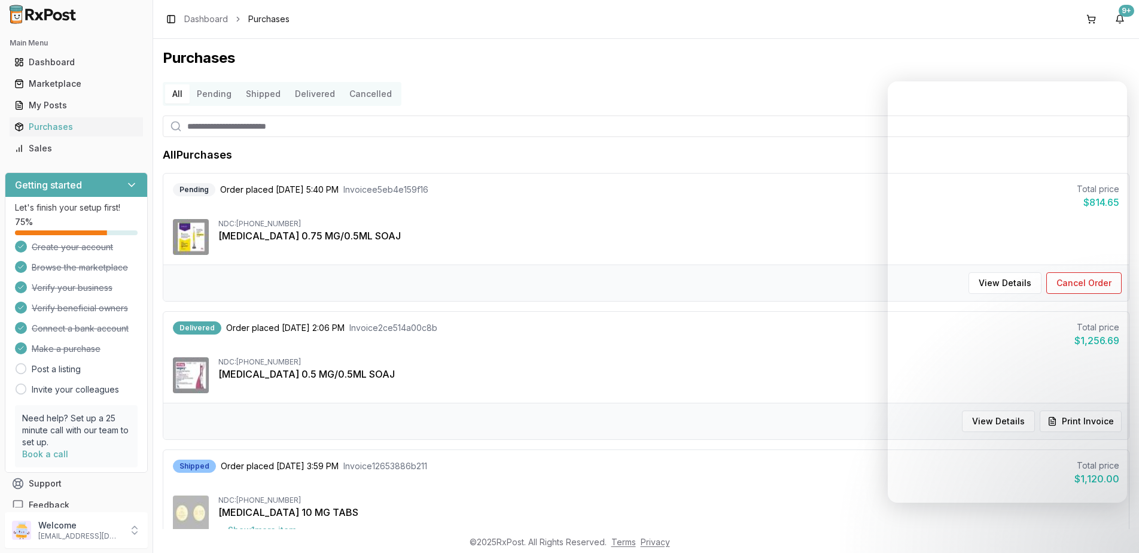  What do you see at coordinates (197, 155) in the screenshot?
I see `h1: All Purchases` at bounding box center [197, 155].